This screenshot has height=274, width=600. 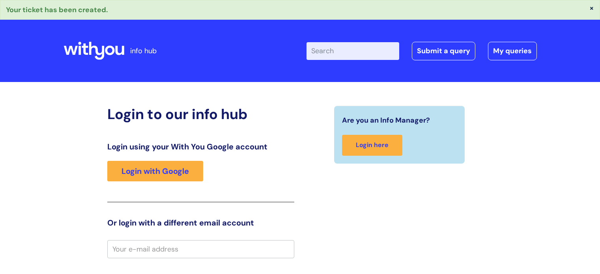 I want to click on a: Login here, so click(x=372, y=145).